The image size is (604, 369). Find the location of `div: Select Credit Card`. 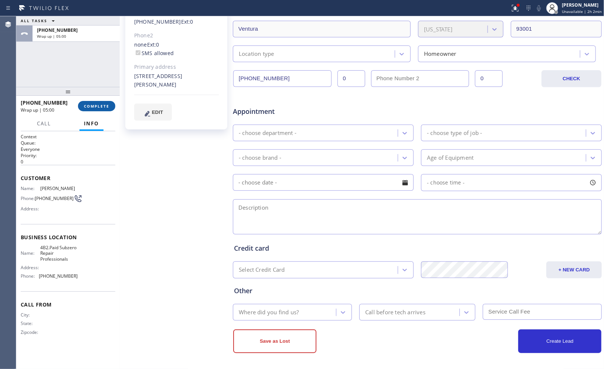

div: Select Credit Card is located at coordinates (262, 270).